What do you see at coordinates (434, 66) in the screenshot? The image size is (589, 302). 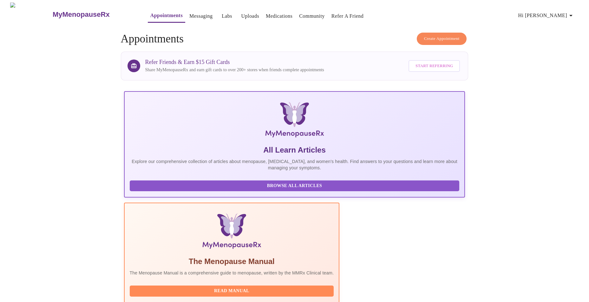 I see `span: Start Referring` at bounding box center [434, 66].